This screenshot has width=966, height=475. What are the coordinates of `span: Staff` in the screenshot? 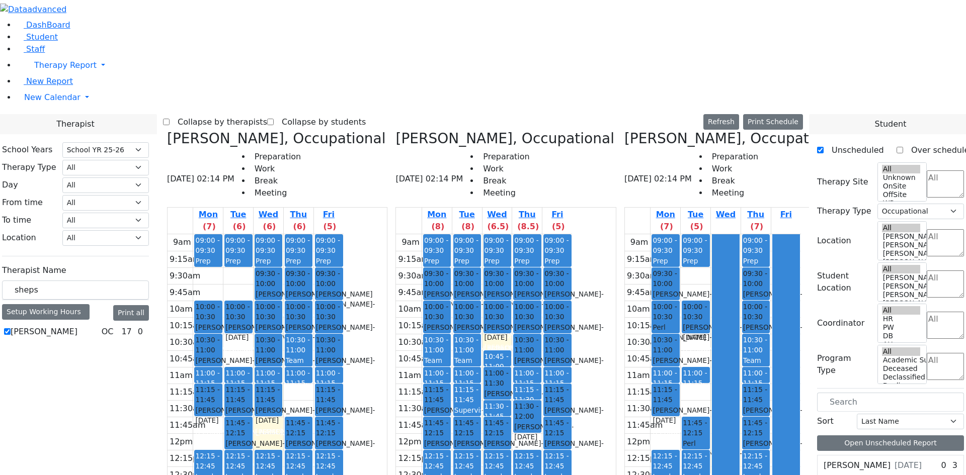 It's located at (35, 49).